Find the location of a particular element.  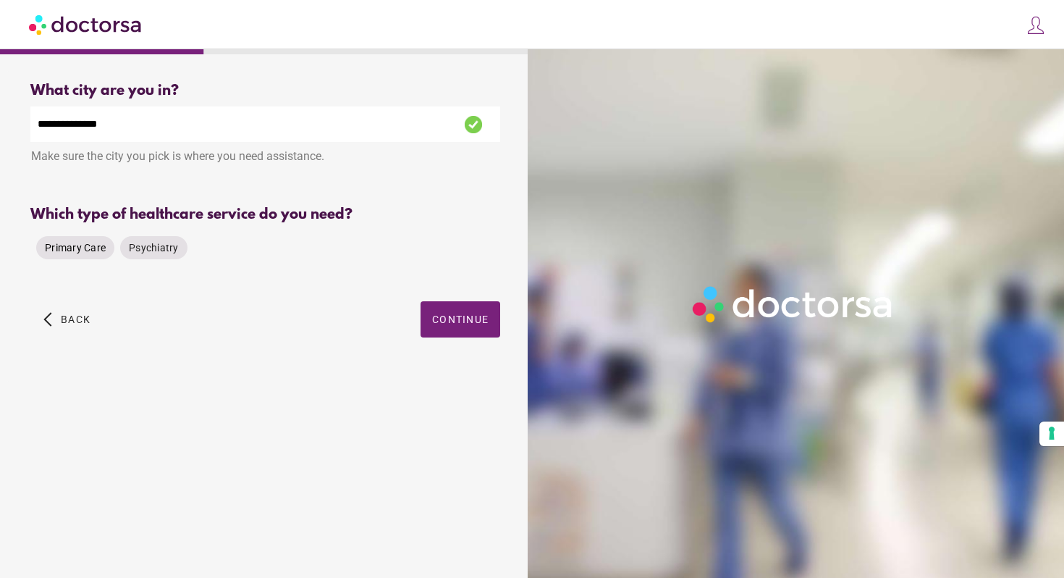

span: Back is located at coordinates (75, 319).